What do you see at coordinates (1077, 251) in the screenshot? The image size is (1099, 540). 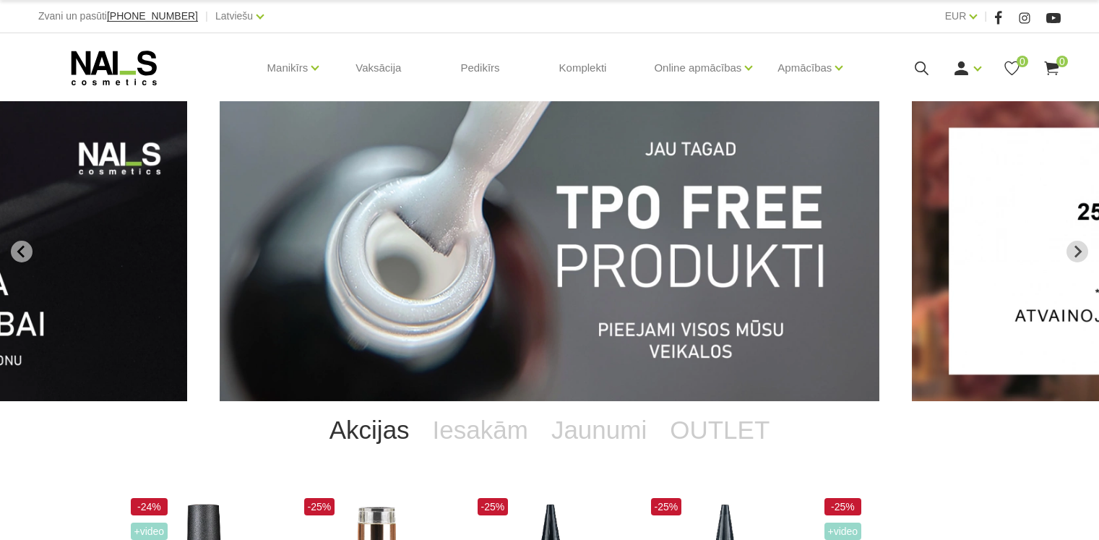 I see `button: Next slide` at bounding box center [1077, 251].